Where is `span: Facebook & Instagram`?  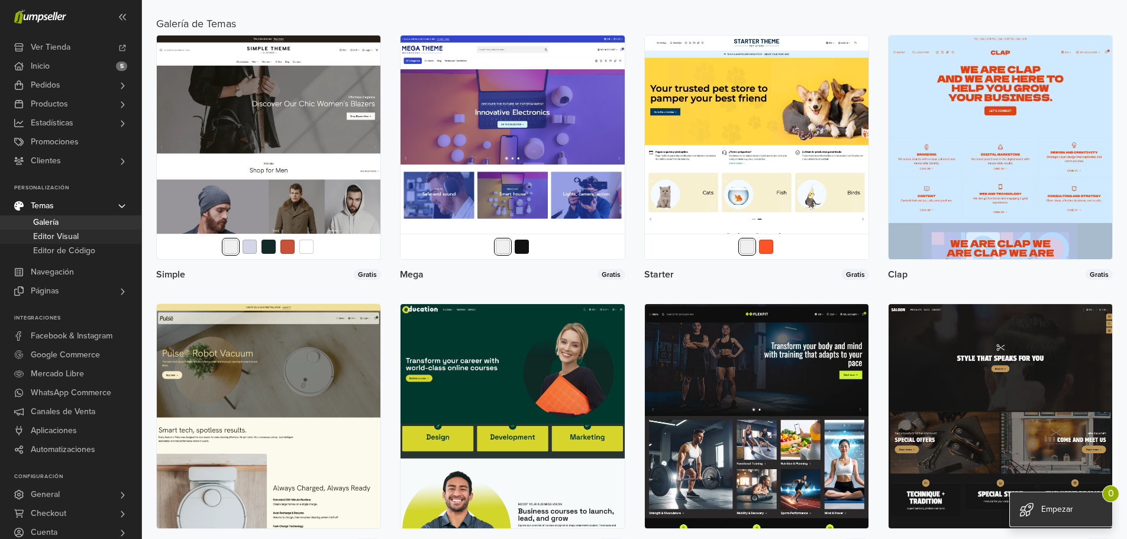 span: Facebook & Instagram is located at coordinates (72, 336).